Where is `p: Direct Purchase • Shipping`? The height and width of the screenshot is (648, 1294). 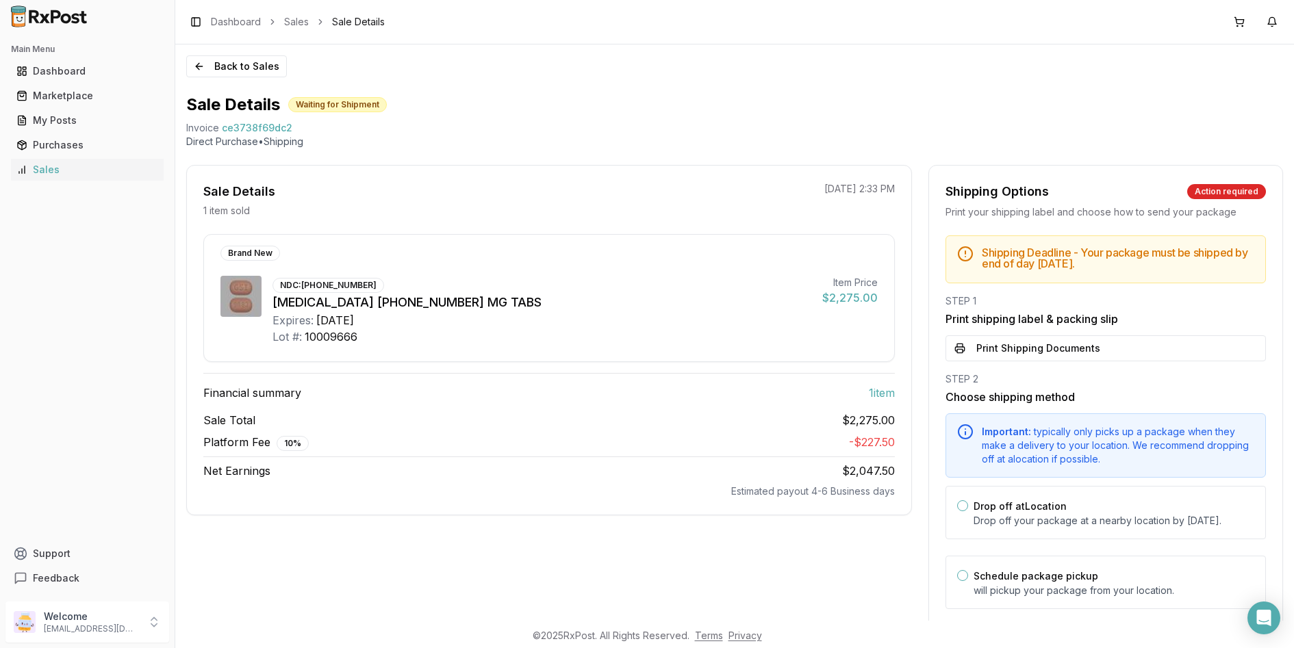
p: Direct Purchase • Shipping is located at coordinates (735, 142).